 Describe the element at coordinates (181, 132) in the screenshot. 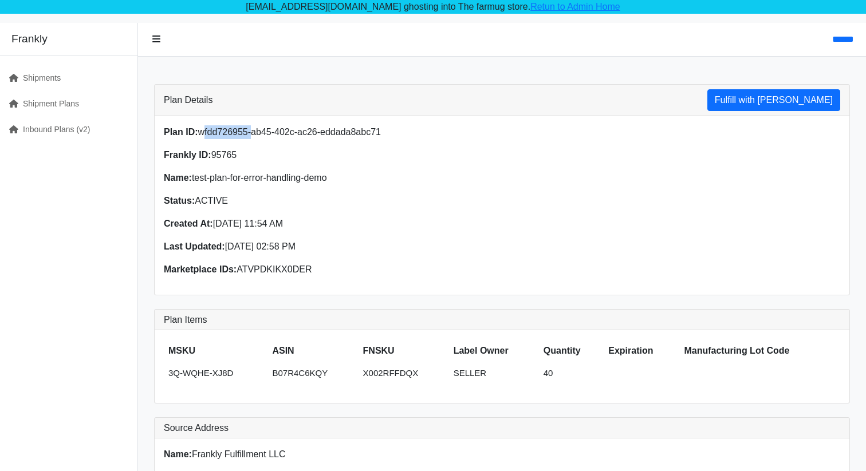

I see `strong: Plan ID:` at that location.